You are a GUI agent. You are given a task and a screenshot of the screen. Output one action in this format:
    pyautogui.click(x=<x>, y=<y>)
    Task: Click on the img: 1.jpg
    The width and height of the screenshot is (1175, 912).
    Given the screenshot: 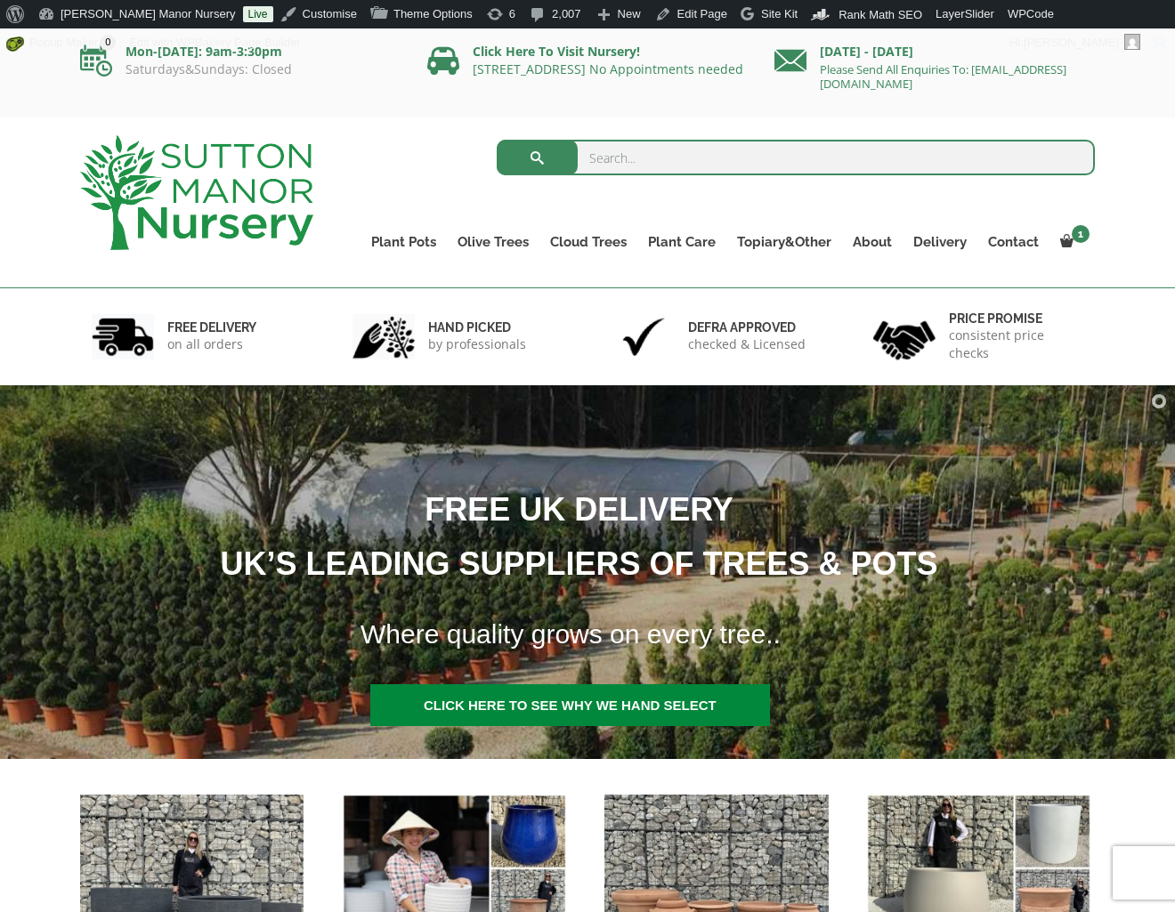 What is the action you would take?
    pyautogui.click(x=123, y=336)
    